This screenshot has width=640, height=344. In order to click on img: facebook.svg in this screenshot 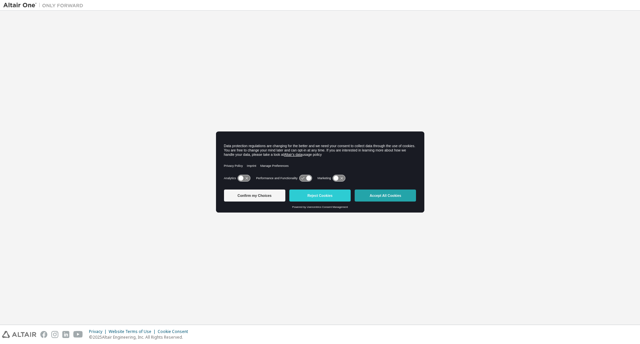, I will do `click(44, 334)`.